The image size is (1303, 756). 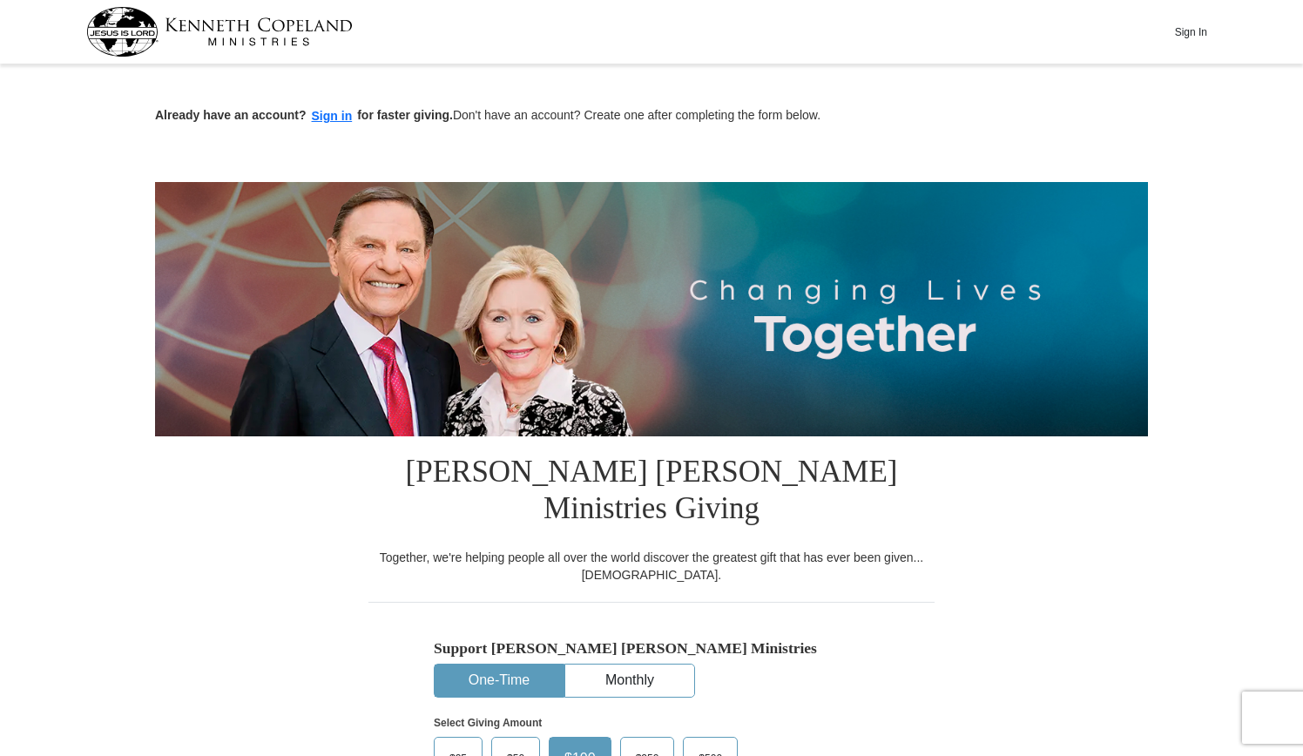 What do you see at coordinates (219, 31) in the screenshot?
I see `img: kcm-header-logo.svg` at bounding box center [219, 31].